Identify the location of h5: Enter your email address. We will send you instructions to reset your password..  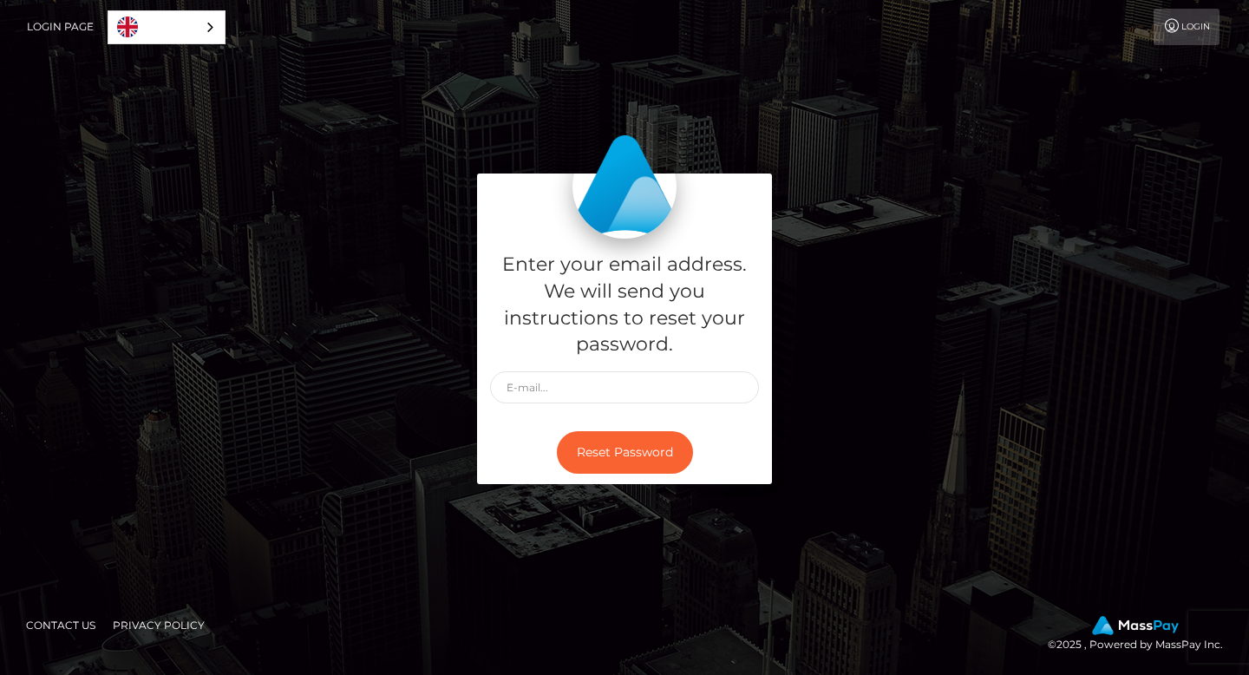
(625, 305).